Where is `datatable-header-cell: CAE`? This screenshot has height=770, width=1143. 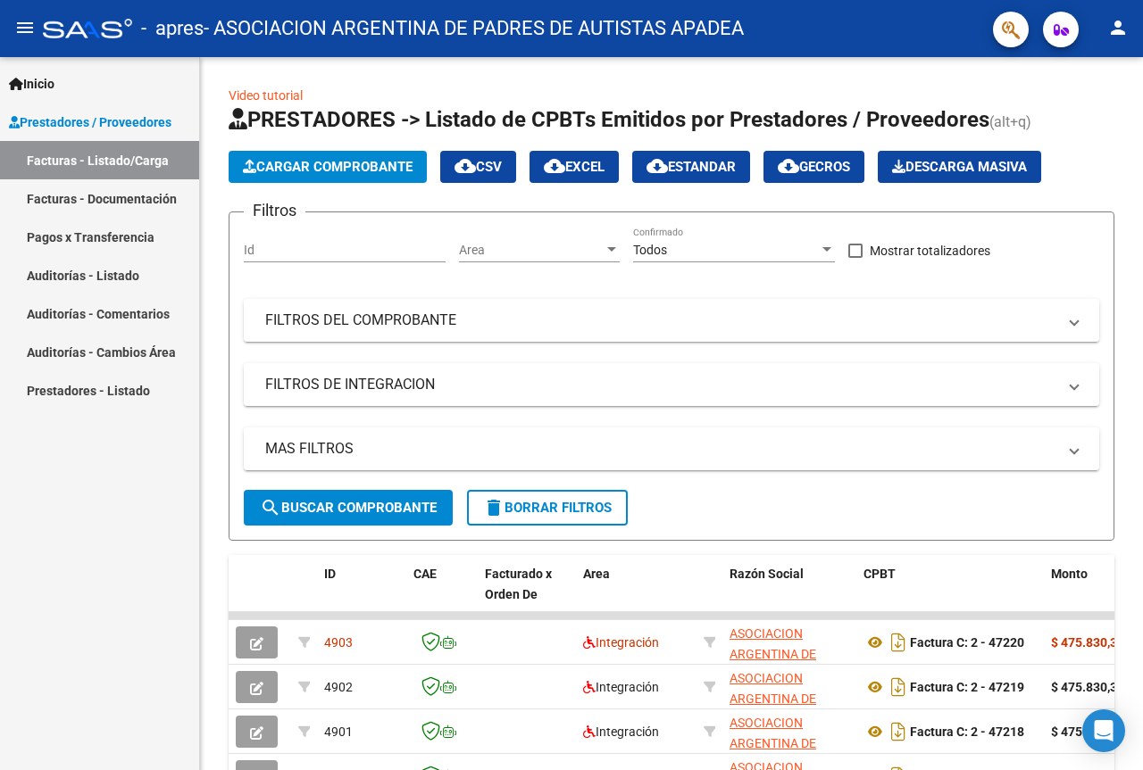 datatable-header-cell: CAE is located at coordinates (442, 594).